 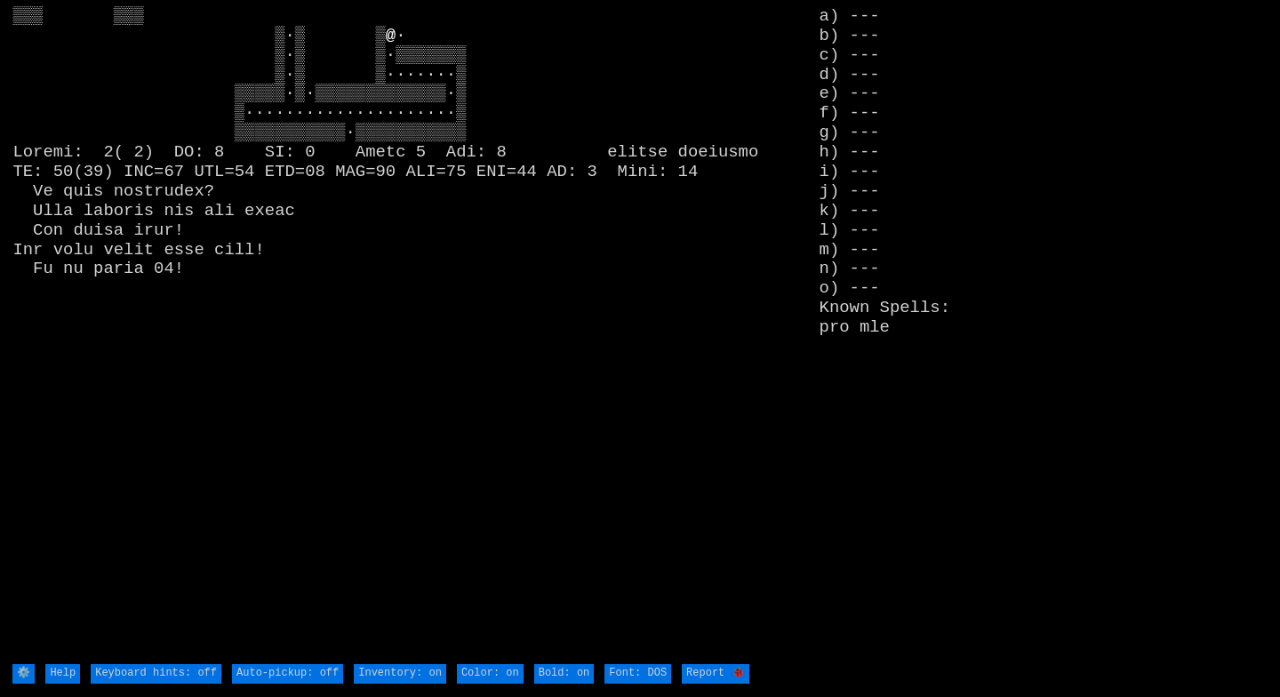 What do you see at coordinates (637, 674) in the screenshot?
I see `input: Font: DOS` at bounding box center [637, 674].